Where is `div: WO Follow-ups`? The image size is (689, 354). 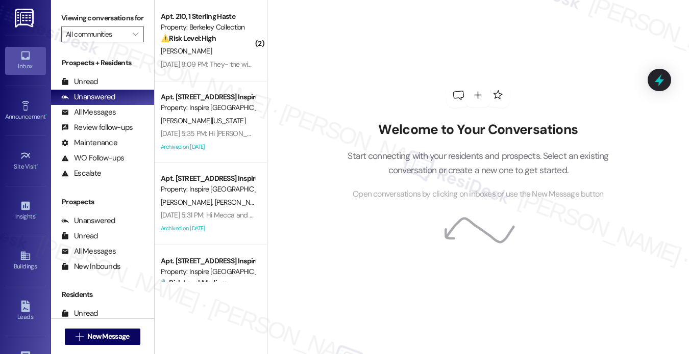
div: WO Follow-ups is located at coordinates (92, 158).